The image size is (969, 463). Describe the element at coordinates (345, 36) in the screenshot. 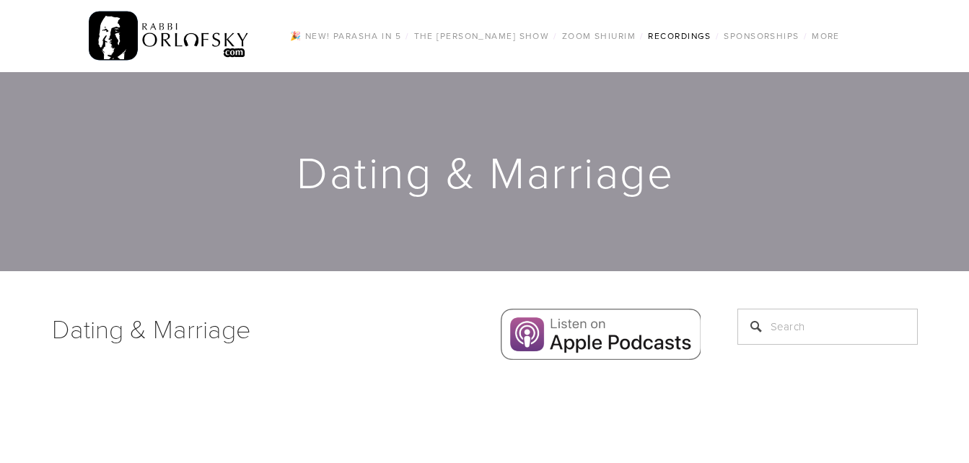

I see `a: 🎉 NEW! Parasha in 5` at that location.